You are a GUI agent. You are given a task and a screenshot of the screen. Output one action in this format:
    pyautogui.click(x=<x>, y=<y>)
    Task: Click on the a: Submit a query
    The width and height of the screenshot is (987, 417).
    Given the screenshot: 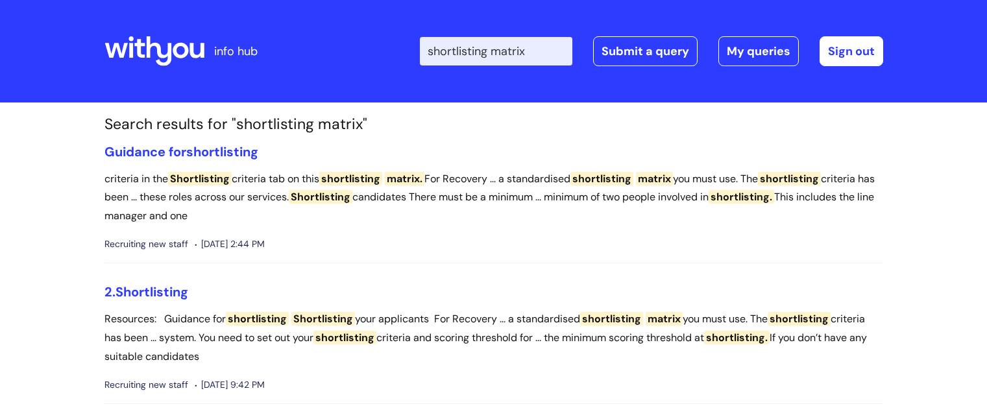 What is the action you would take?
    pyautogui.click(x=645, y=51)
    